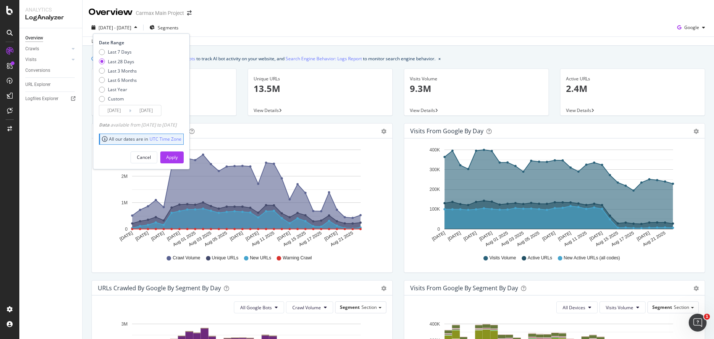 The height and width of the screenshot is (339, 714). What do you see at coordinates (51, 70) in the screenshot?
I see `a: Conversions` at bounding box center [51, 70].